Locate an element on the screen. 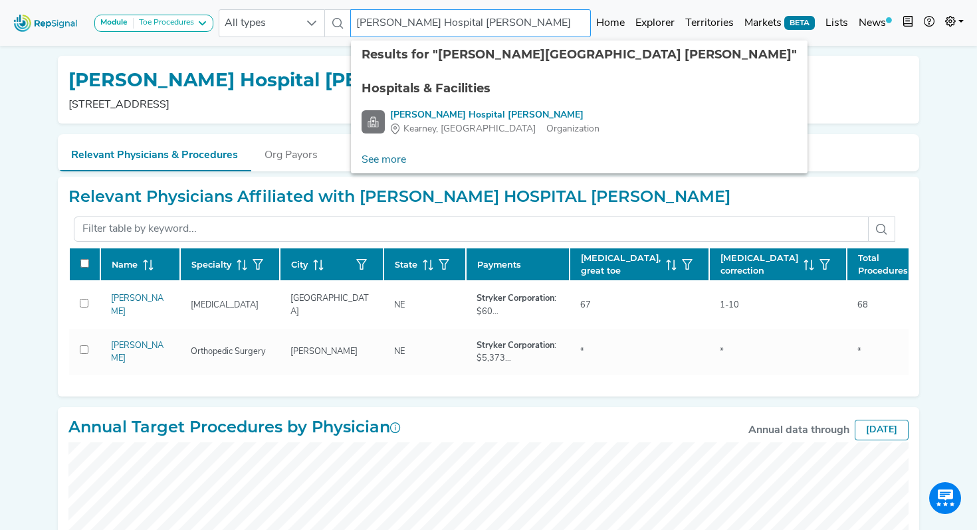 Image resolution: width=977 pixels, height=530 pixels. img: Facility Search Icon is located at coordinates (373, 122).